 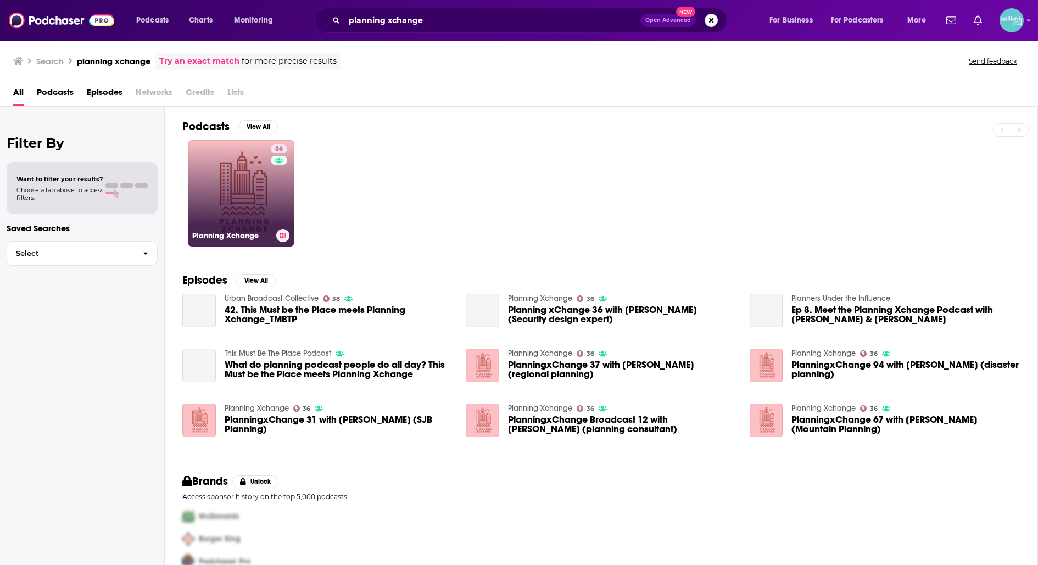 What do you see at coordinates (200, 20) in the screenshot?
I see `span: Charts` at bounding box center [200, 20].